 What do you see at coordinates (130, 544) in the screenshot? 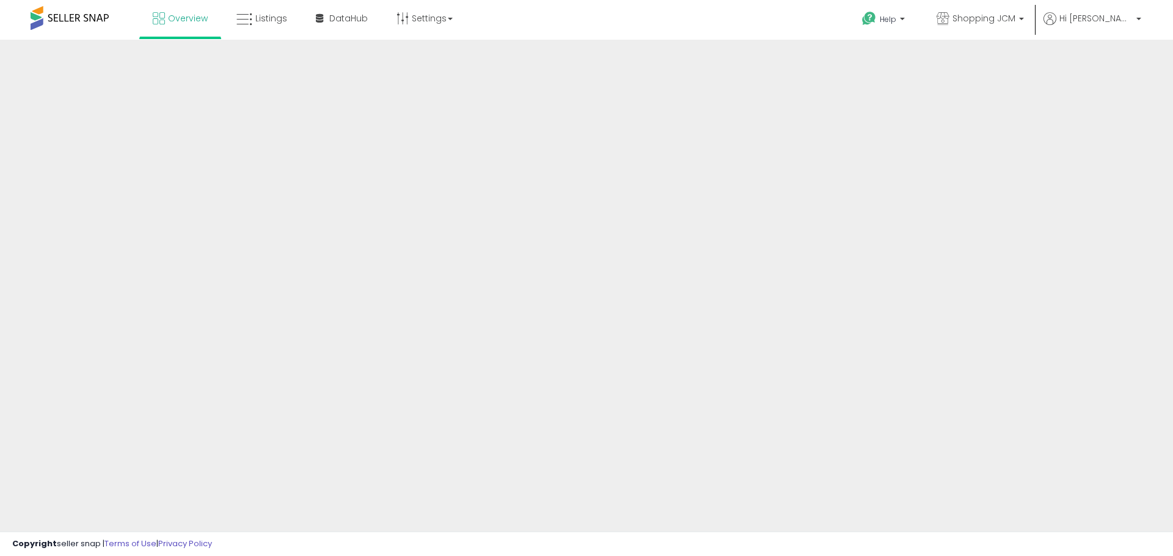
I see `a: Terms of Use` at bounding box center [130, 544].